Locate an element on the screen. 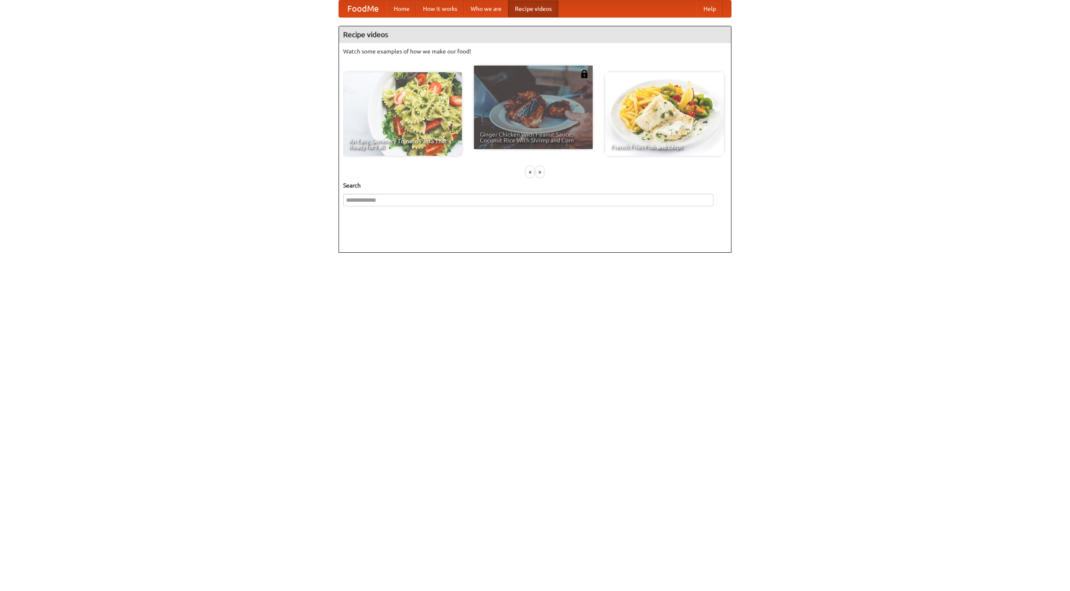  a: FoodMe is located at coordinates (363, 9).